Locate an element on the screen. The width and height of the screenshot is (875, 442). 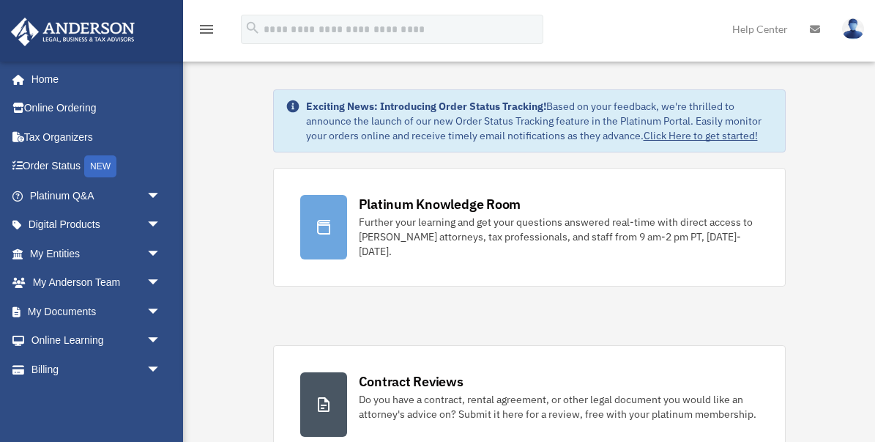
div: Do you have a contract, rental agreement, or other legal document you would like an attorney's ad... is located at coordinates (559, 407).